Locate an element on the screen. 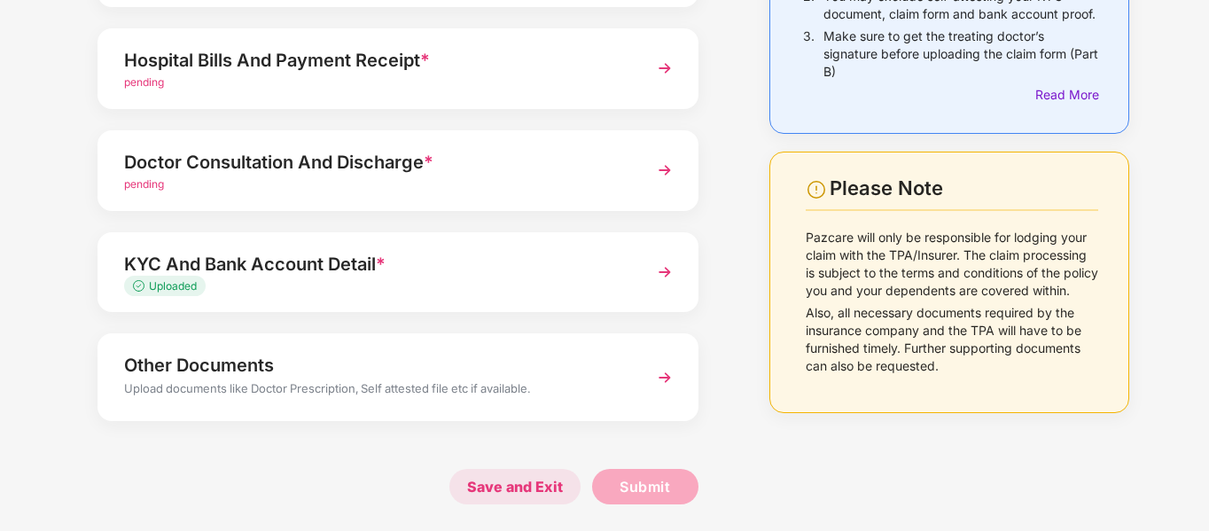  button: Submit is located at coordinates (645, 487).